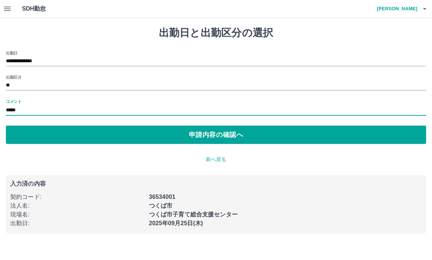 Image resolution: width=432 pixels, height=260 pixels. What do you see at coordinates (14, 77) in the screenshot?
I see `label: 出勤区分` at bounding box center [14, 77].